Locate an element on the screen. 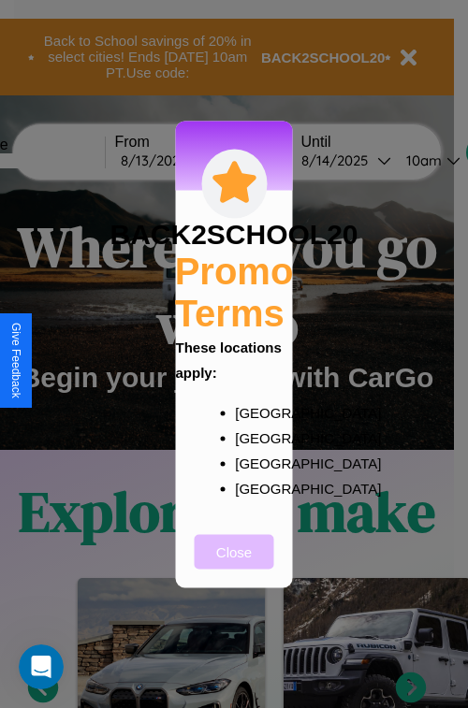 This screenshot has height=708, width=468. b: These locations apply: is located at coordinates (228, 359).